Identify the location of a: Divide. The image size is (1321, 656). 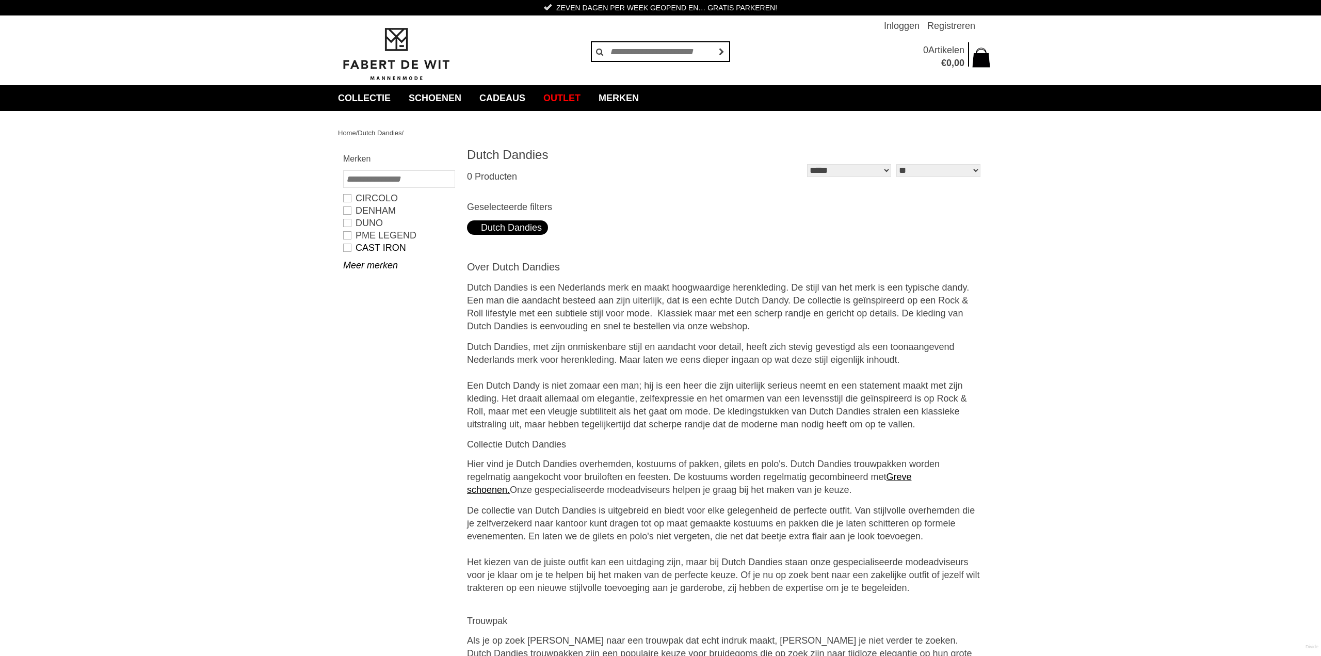
(1312, 647).